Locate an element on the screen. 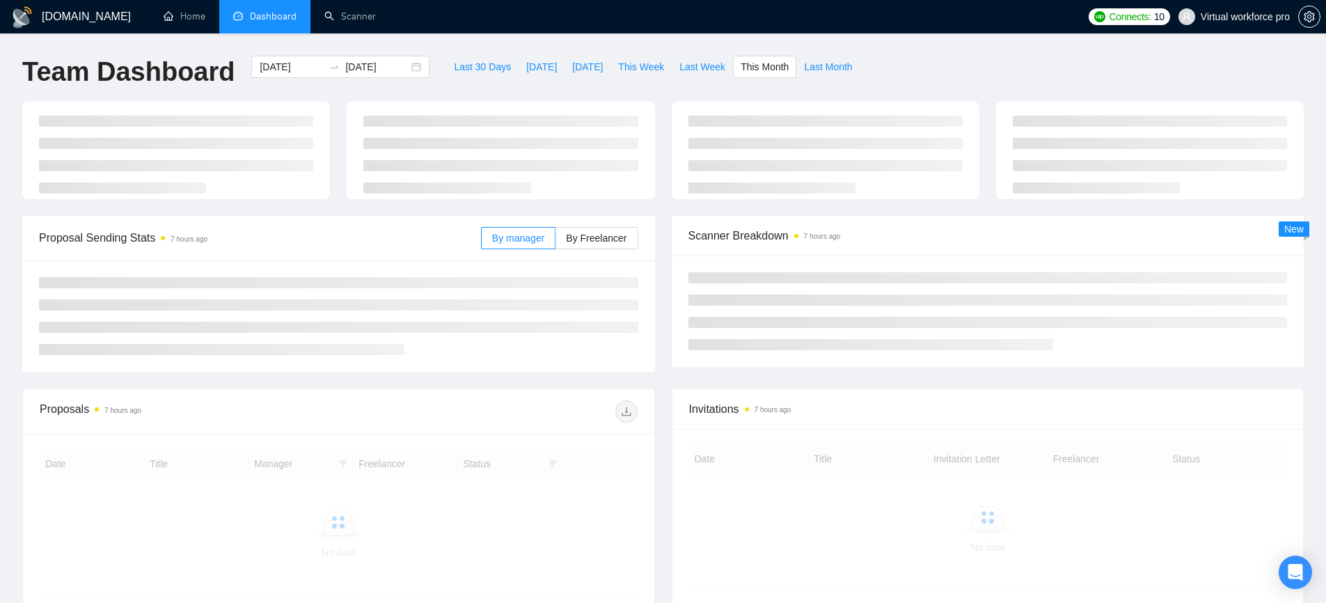  input: Start date is located at coordinates (291, 67).